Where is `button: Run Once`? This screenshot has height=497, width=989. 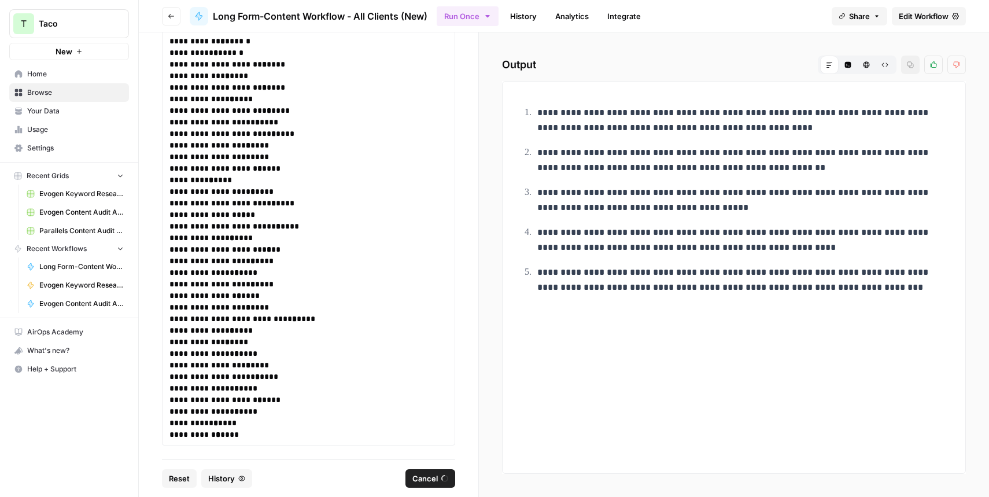
button: Run Once is located at coordinates (468, 16).